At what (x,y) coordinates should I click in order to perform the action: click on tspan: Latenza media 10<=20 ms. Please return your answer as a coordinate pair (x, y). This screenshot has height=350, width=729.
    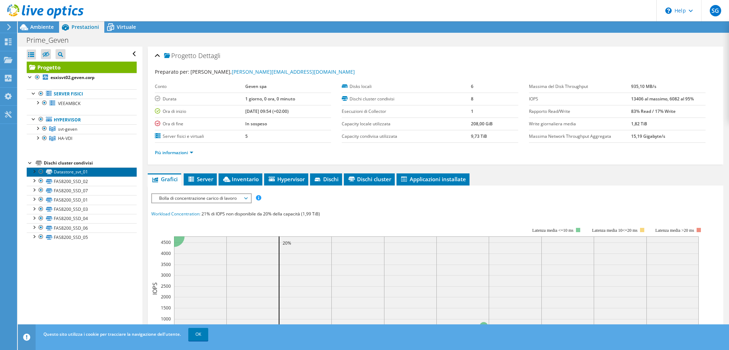
    Looking at the image, I should click on (615, 230).